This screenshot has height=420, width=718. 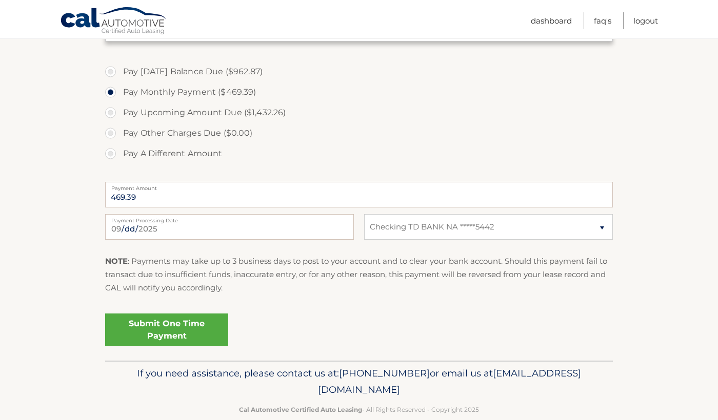 What do you see at coordinates (167, 330) in the screenshot?
I see `a: Submit One Time Payment` at bounding box center [167, 330].